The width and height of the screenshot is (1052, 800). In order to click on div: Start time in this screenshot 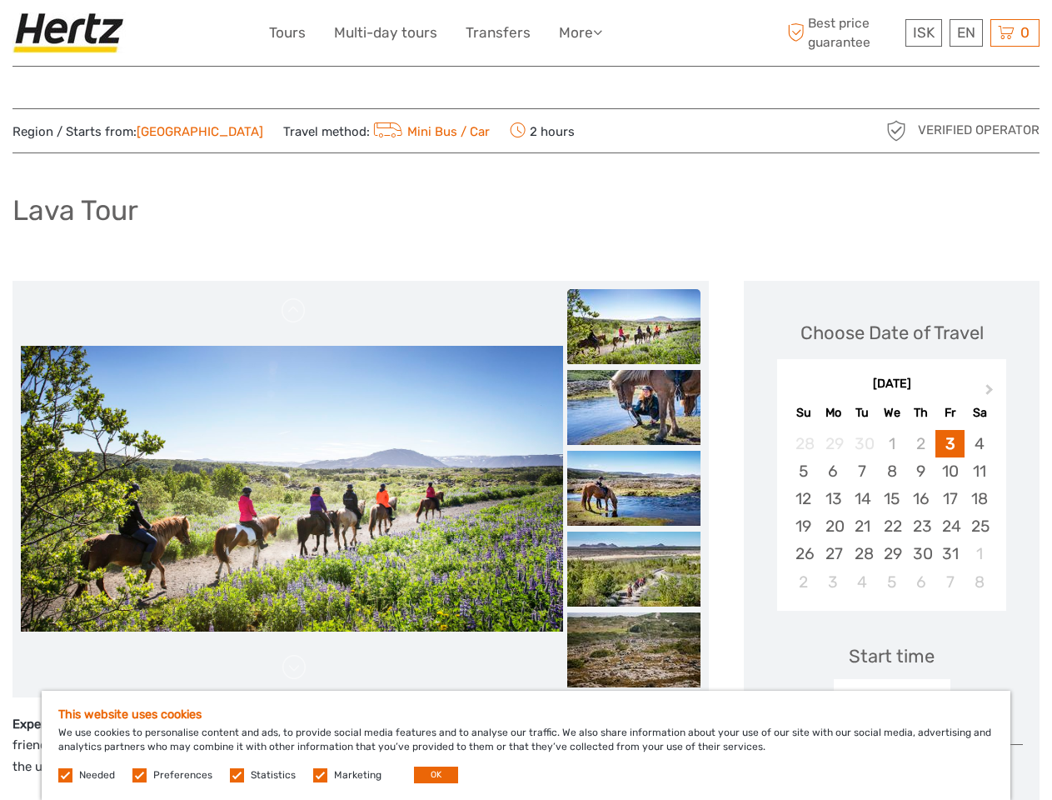, I will do `click(891, 656)`.